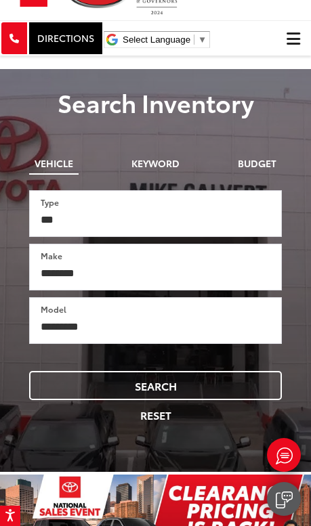 This screenshot has width=311, height=526. Describe the element at coordinates (155, 385) in the screenshot. I see `button: Search` at that location.